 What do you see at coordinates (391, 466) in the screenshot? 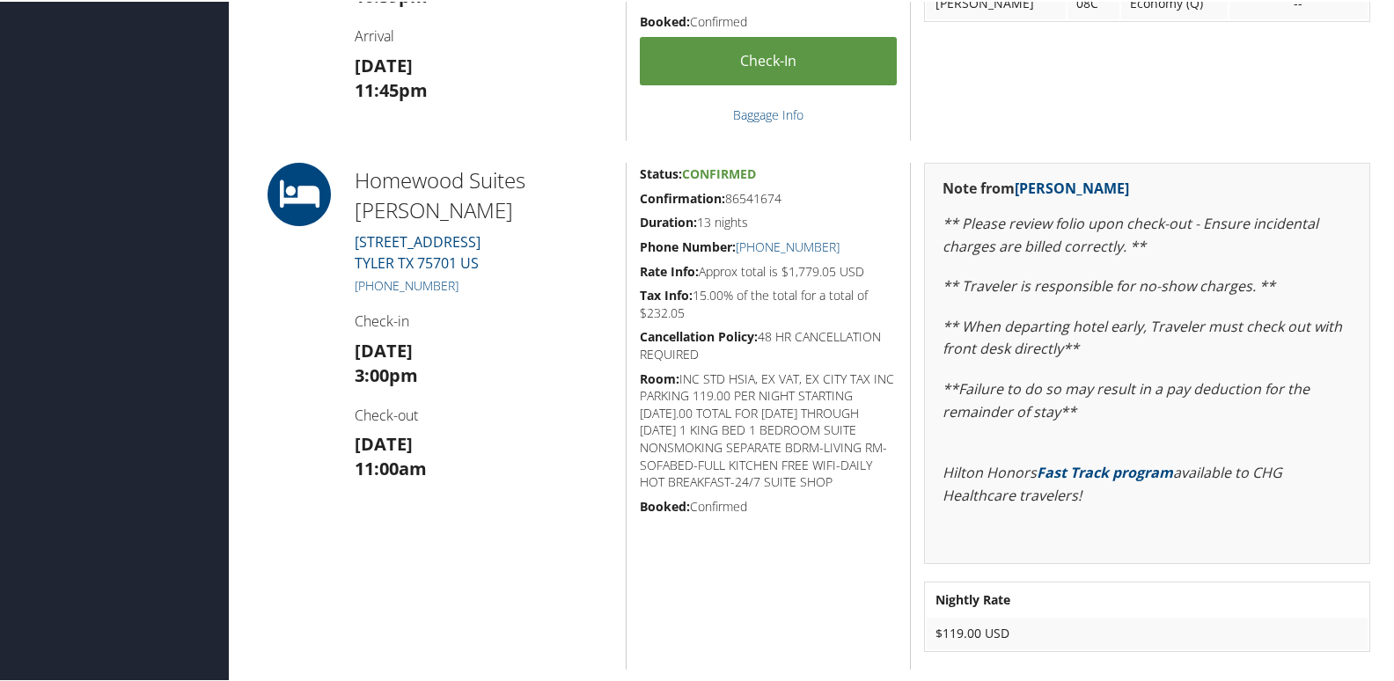
I see `strong: 11:00am` at bounding box center [391, 466].